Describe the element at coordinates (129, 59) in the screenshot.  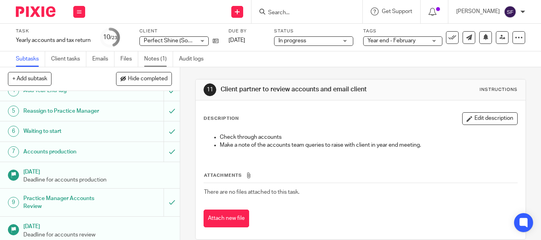
I see `a: Files` at that location.